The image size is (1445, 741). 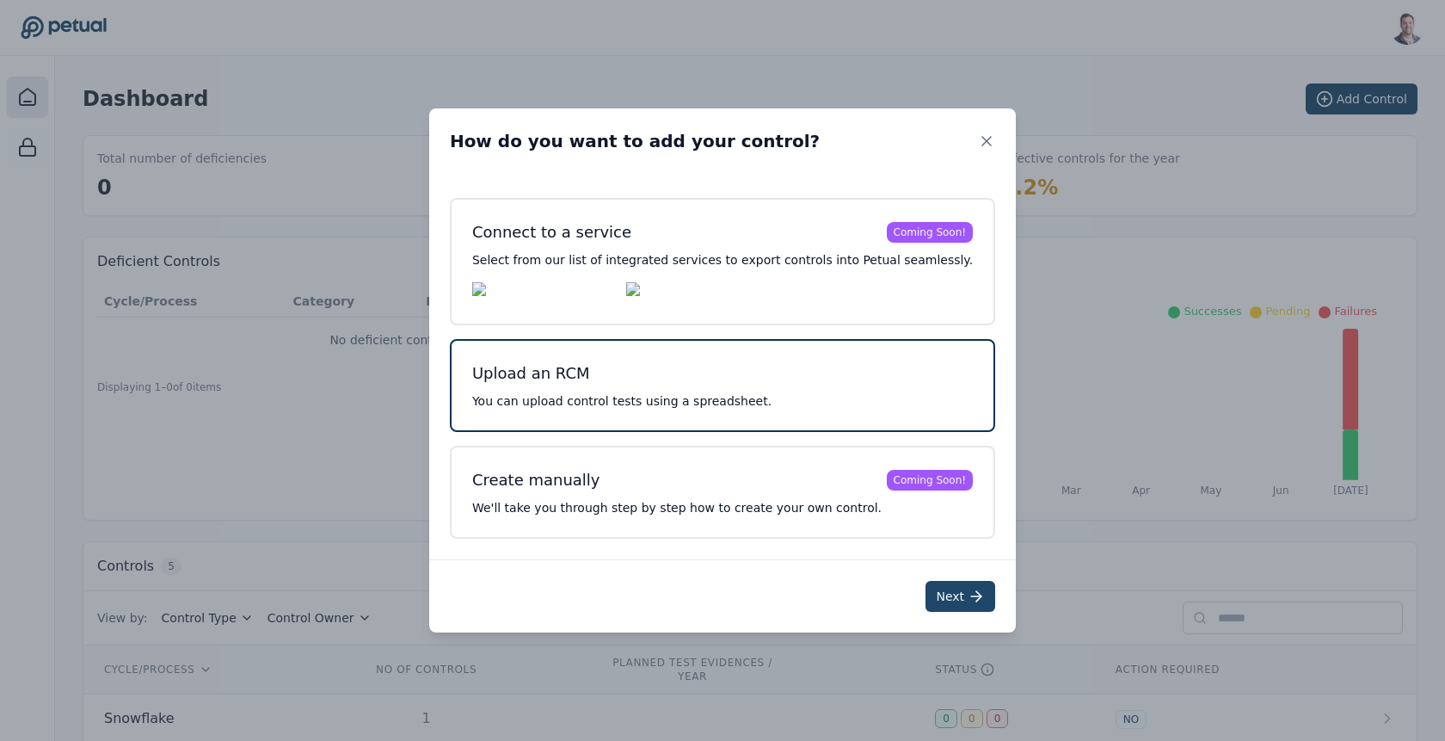 What do you see at coordinates (723, 260) in the screenshot?
I see `p: Select from our list of integrated services to export controls into Petual seamlessly.` at bounding box center [723, 260].